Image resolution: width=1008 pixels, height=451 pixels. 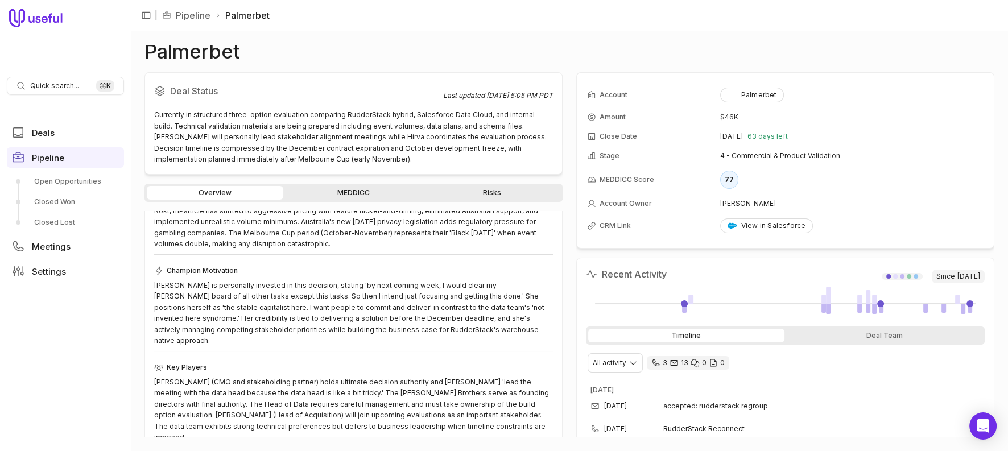 What do you see at coordinates (65, 133) in the screenshot?
I see `a: Deals` at bounding box center [65, 133].